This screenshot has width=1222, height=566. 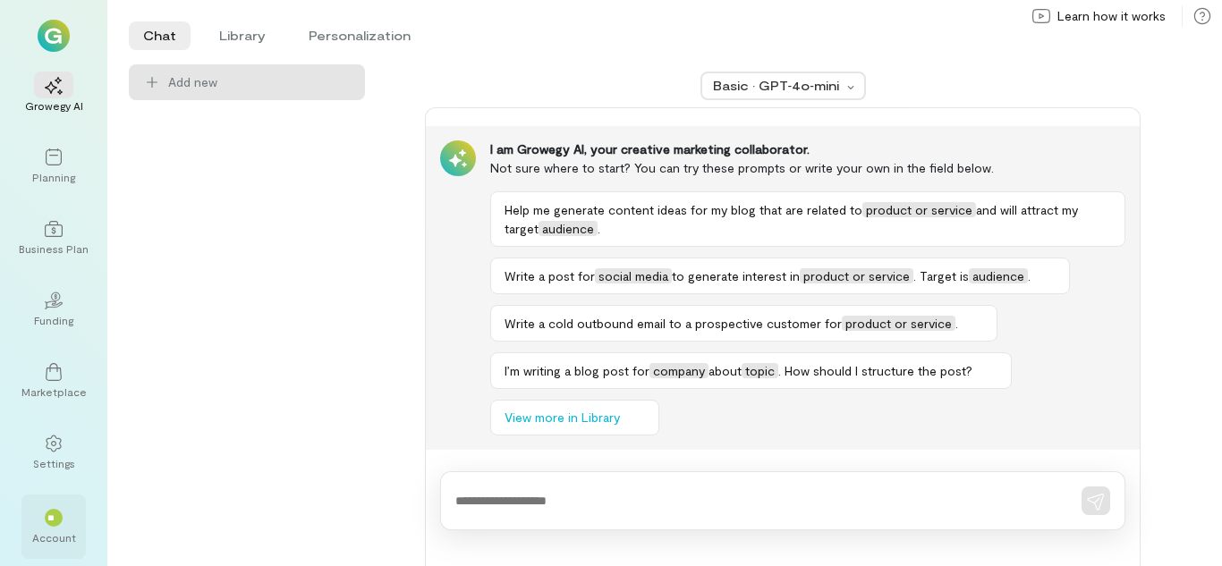 I want to click on div: Planning, so click(x=54, y=177).